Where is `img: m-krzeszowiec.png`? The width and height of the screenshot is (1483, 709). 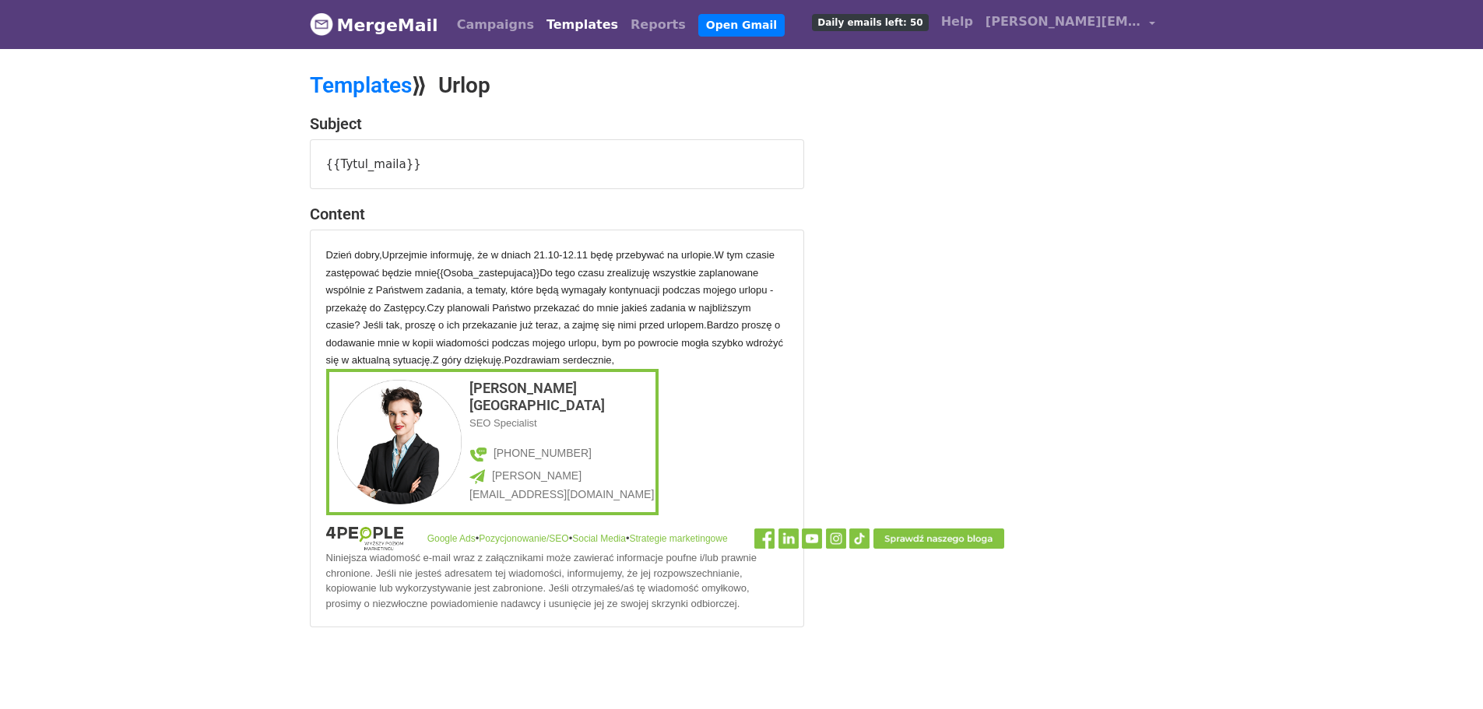
img: m-krzeszowiec.png is located at coordinates (399, 442).